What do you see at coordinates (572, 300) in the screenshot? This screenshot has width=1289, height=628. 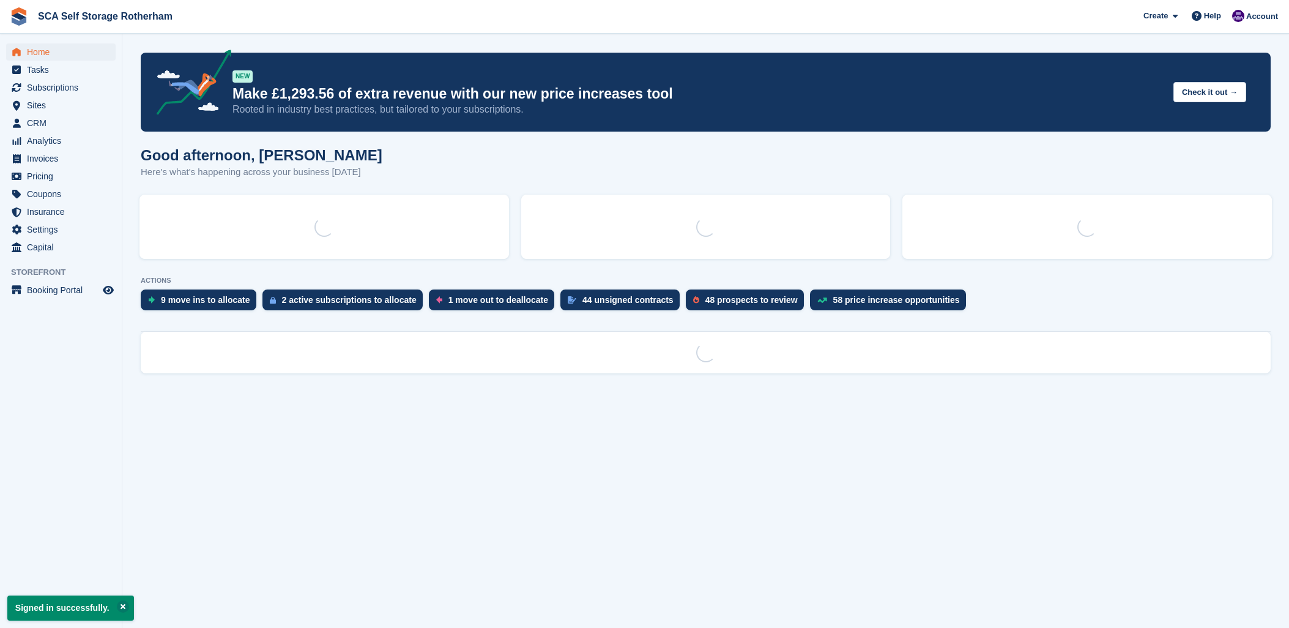 I see `img: contract_signature_icon-13c848040528278c33f63329250d36e43548de30e8caae1d1a13099fd9432cc5.svg` at bounding box center [572, 300].